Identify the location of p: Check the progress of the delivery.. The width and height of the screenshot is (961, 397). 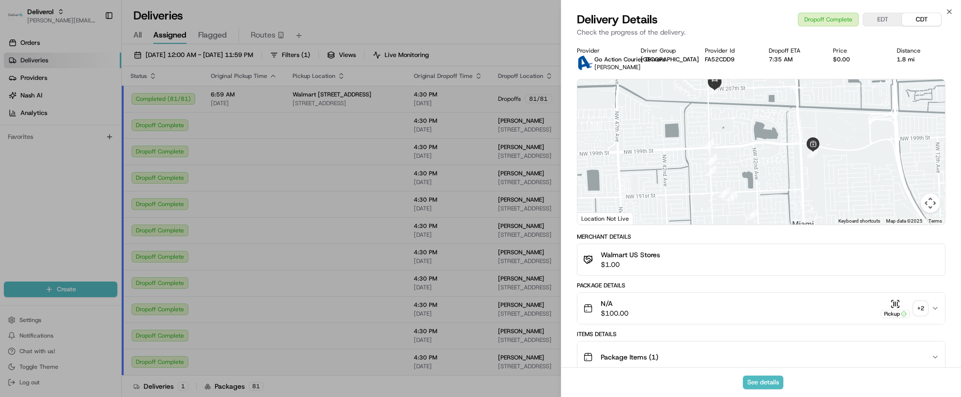
(761, 32).